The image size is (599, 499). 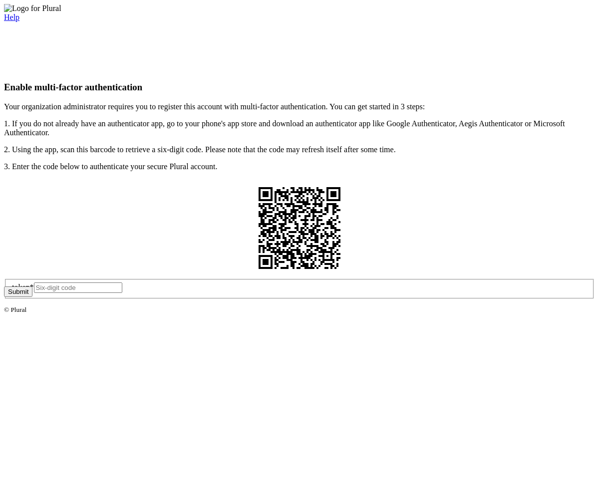 What do you see at coordinates (299, 87) in the screenshot?
I see `h3: Enable multi-factor authentication` at bounding box center [299, 87].